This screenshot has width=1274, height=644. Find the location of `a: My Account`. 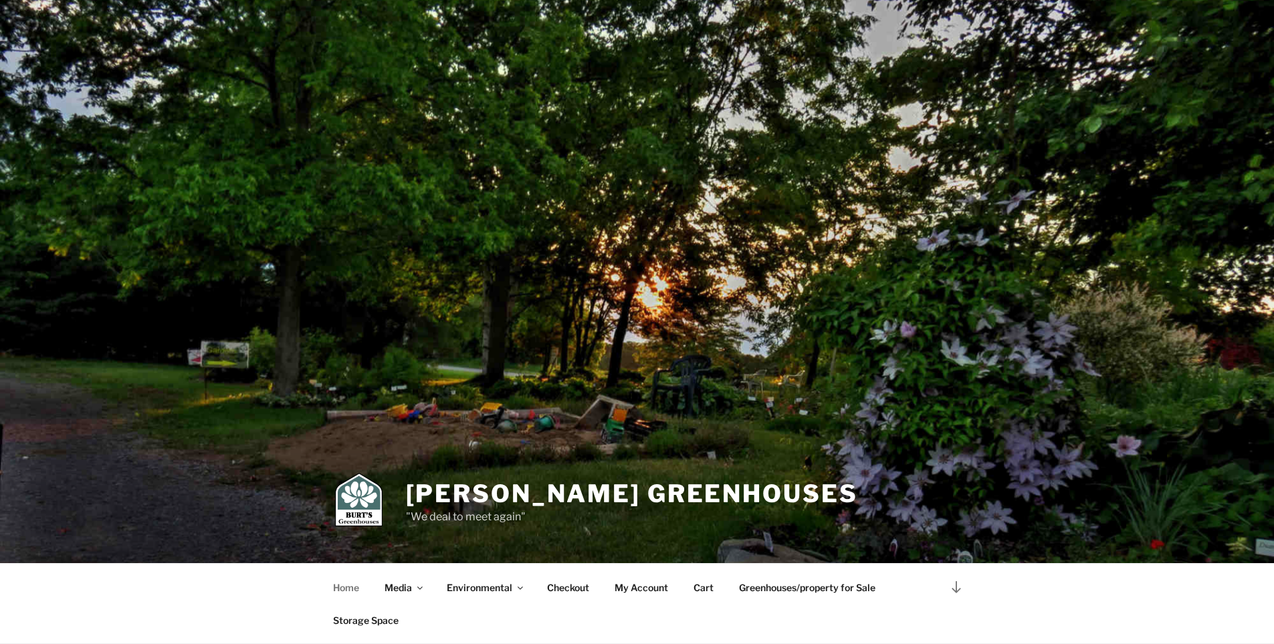

a: My Account is located at coordinates (641, 587).